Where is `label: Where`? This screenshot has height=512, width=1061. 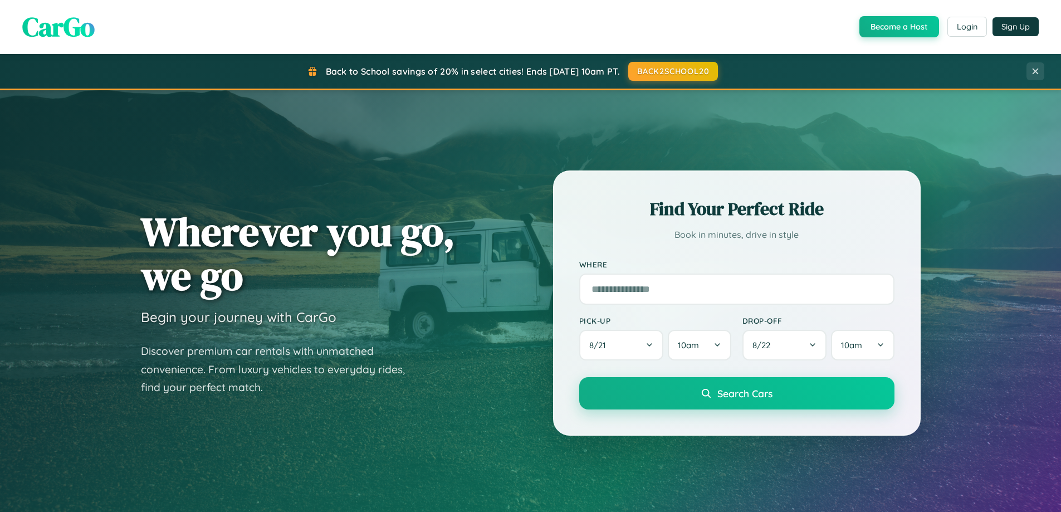 label: Where is located at coordinates (737, 264).